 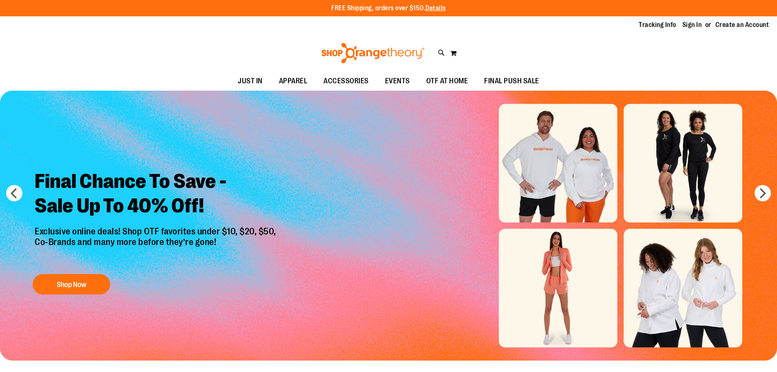 I want to click on a: APPAREL, so click(x=293, y=81).